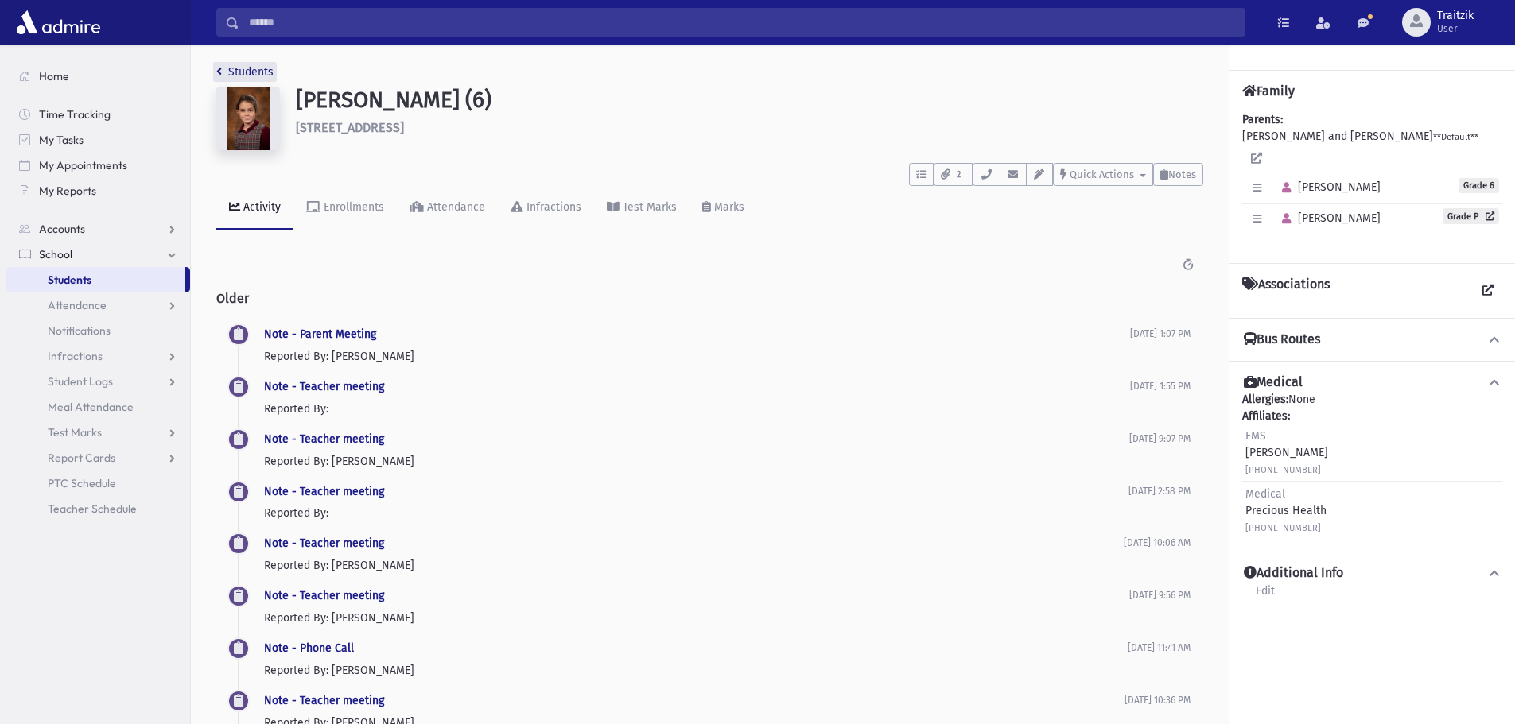 The height and width of the screenshot is (724, 1515). I want to click on a: Edit, so click(1265, 596).